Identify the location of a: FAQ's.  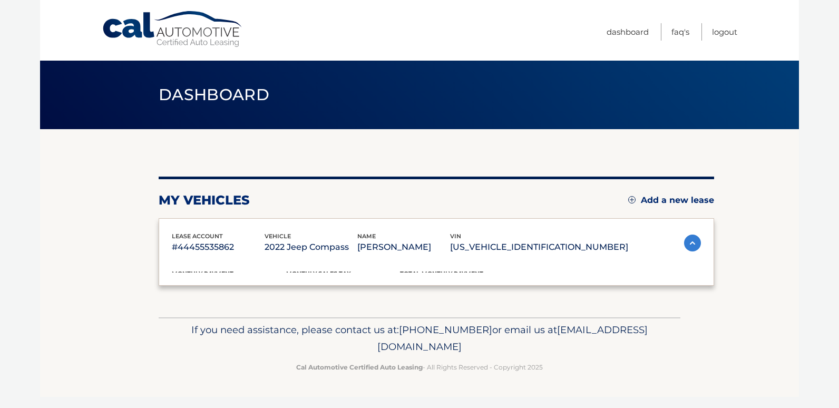
(680, 32).